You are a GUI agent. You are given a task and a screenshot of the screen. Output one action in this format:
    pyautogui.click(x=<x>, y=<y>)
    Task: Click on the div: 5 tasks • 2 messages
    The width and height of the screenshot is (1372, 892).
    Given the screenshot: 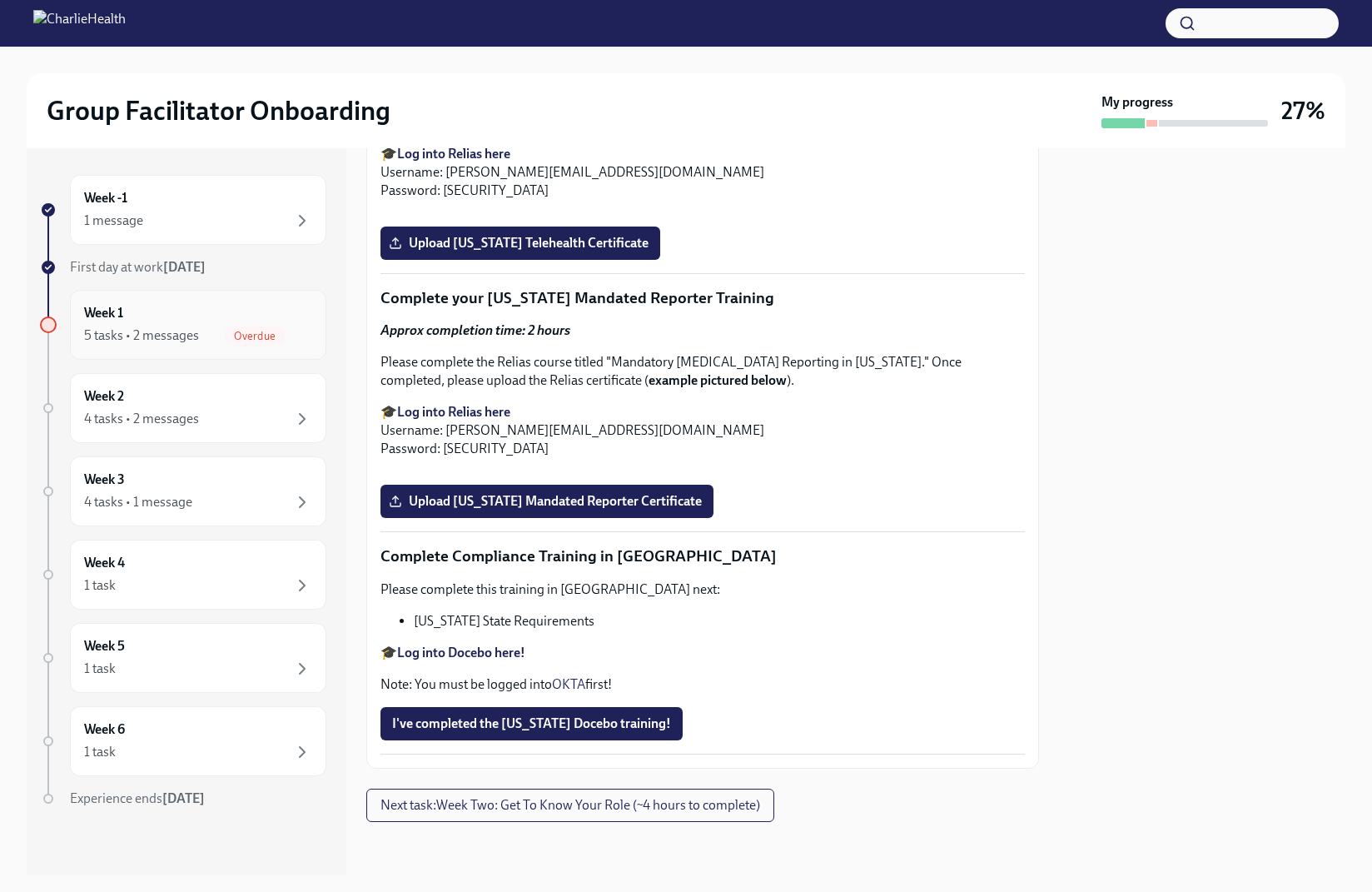 What is the action you would take?
    pyautogui.click(x=142, y=336)
    